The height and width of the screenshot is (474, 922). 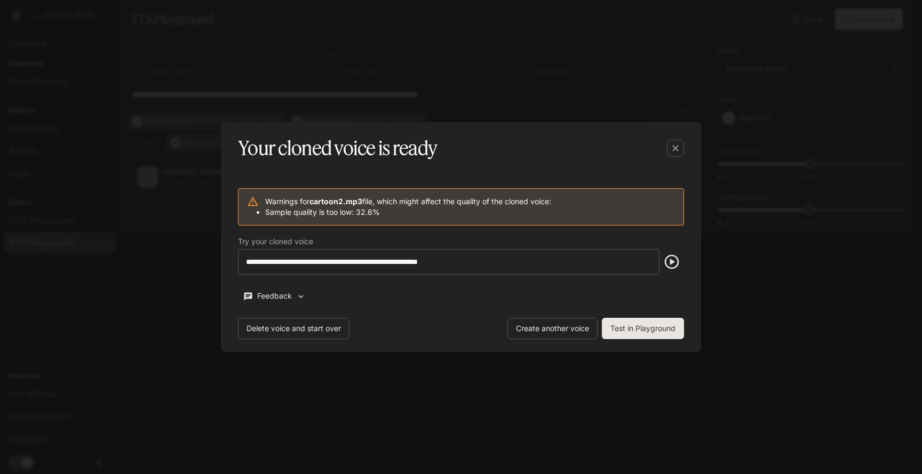 I want to click on button: Feedback, so click(x=274, y=296).